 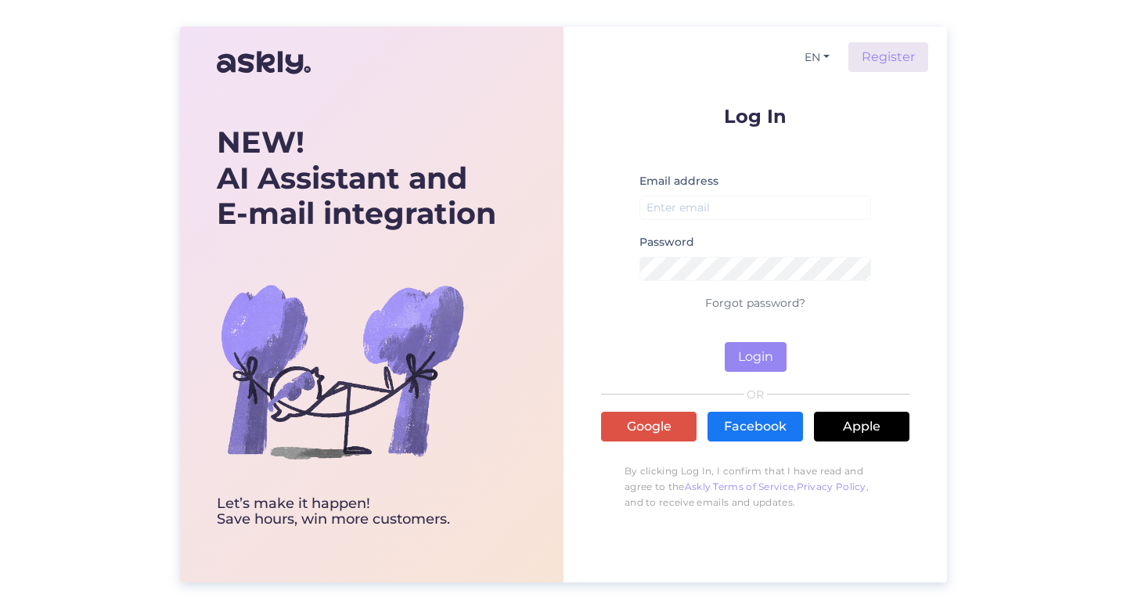 What do you see at coordinates (755, 394) in the screenshot?
I see `span: OR` at bounding box center [755, 394].